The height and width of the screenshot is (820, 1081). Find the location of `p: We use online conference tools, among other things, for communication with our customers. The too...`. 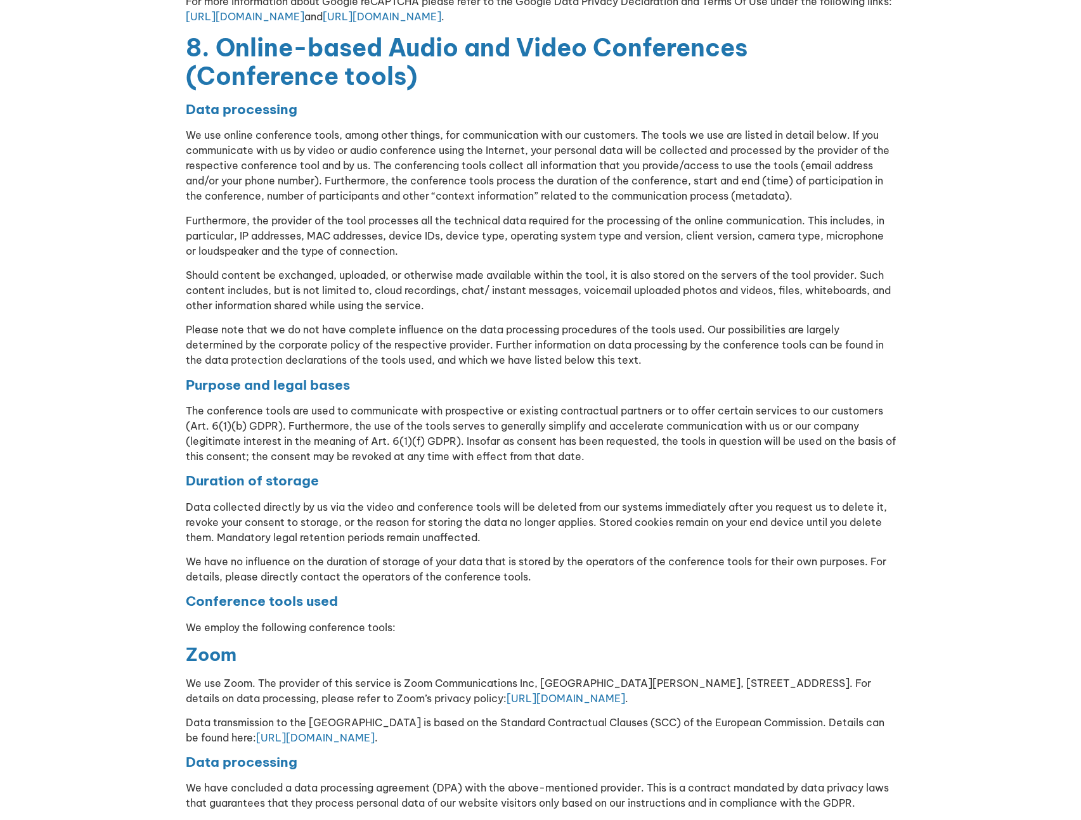

p: We use online conference tools, among other things, for communication with our customers. The too... is located at coordinates (541, 165).